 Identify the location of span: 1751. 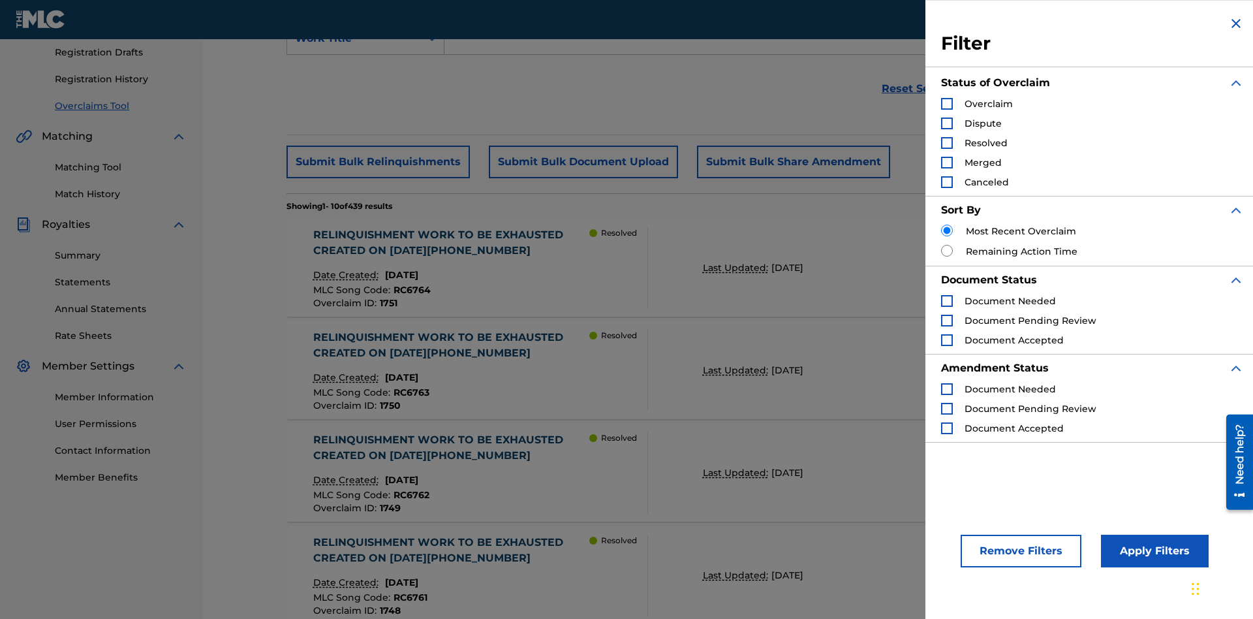
(388, 303).